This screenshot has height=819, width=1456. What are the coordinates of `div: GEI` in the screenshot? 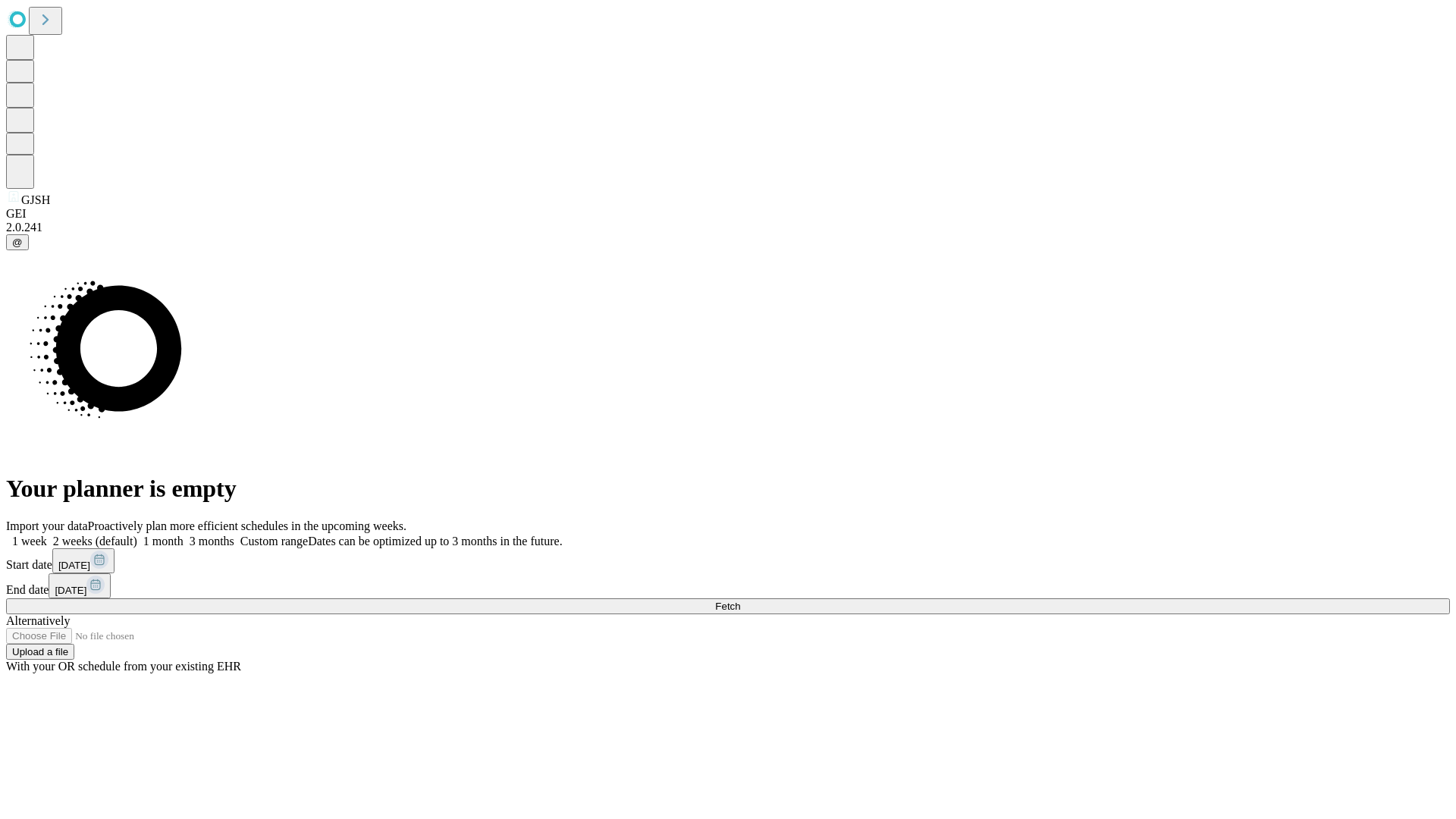 It's located at (728, 214).